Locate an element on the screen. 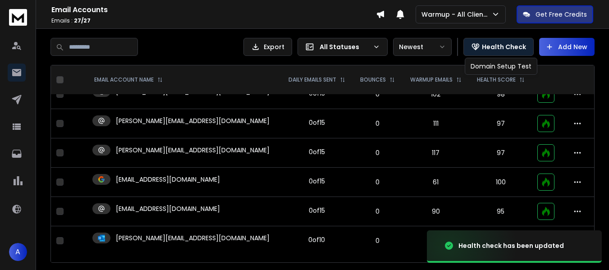 Image resolution: width=609 pixels, height=270 pixels. div: Domain Setup Test is located at coordinates (501, 66).